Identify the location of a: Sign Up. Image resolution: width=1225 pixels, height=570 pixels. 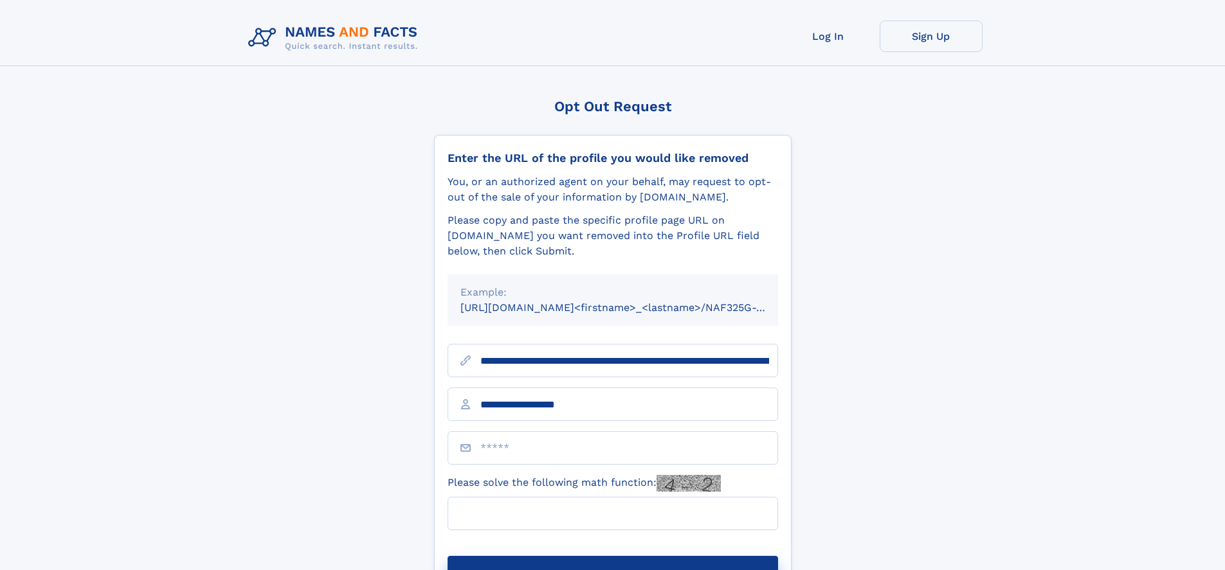
(931, 36).